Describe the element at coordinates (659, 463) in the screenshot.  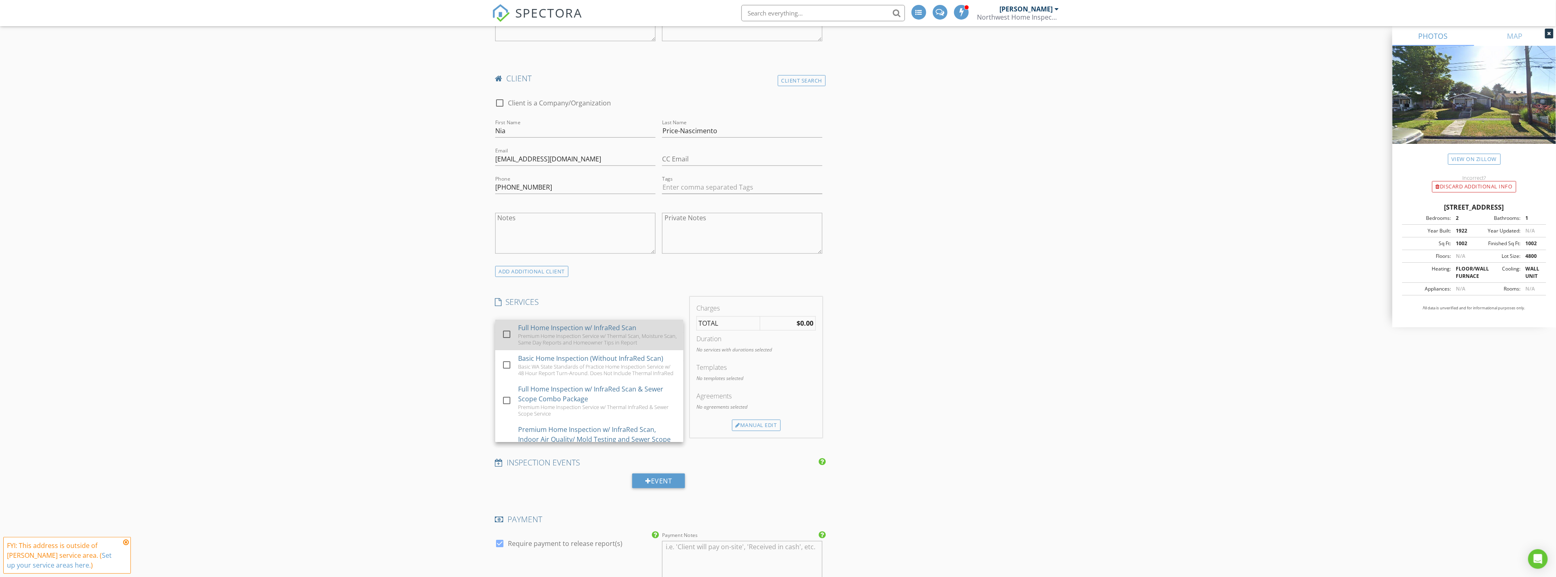
I see `h4: INSPECTION EVENTS` at that location.